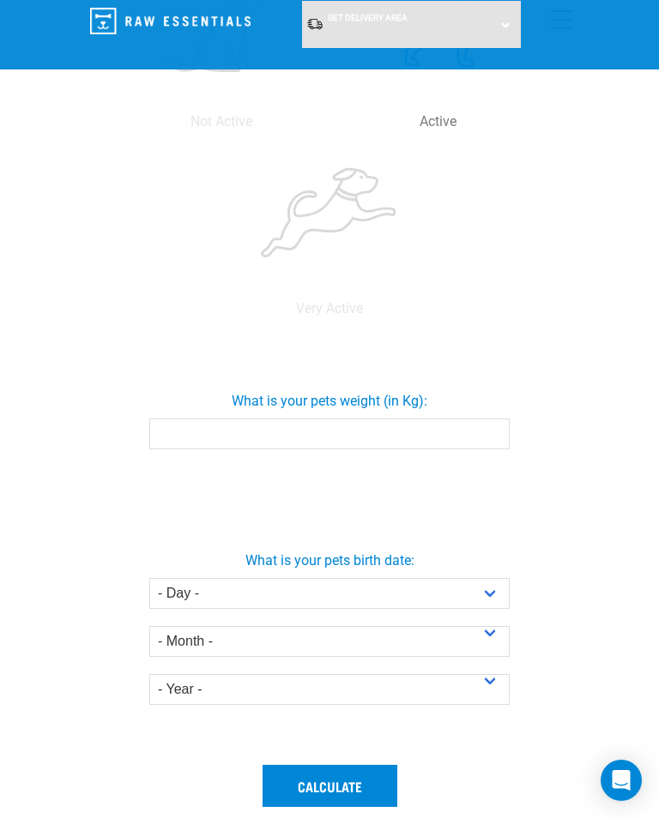  Describe the element at coordinates (329, 401) in the screenshot. I see `label: What is your pets weight (in Kg):` at that location.